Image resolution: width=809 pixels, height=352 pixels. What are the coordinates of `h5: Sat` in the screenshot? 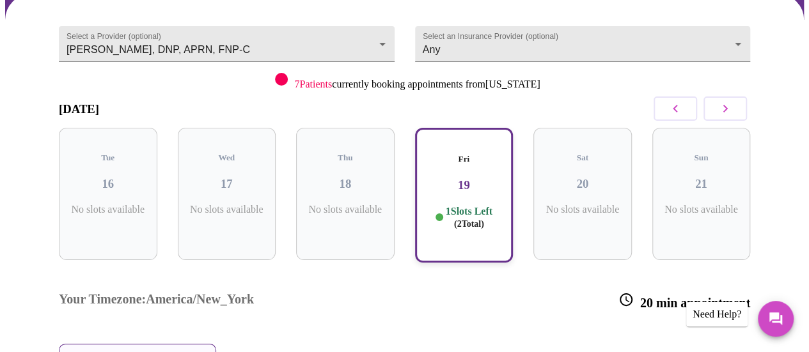 It's located at (582, 158).